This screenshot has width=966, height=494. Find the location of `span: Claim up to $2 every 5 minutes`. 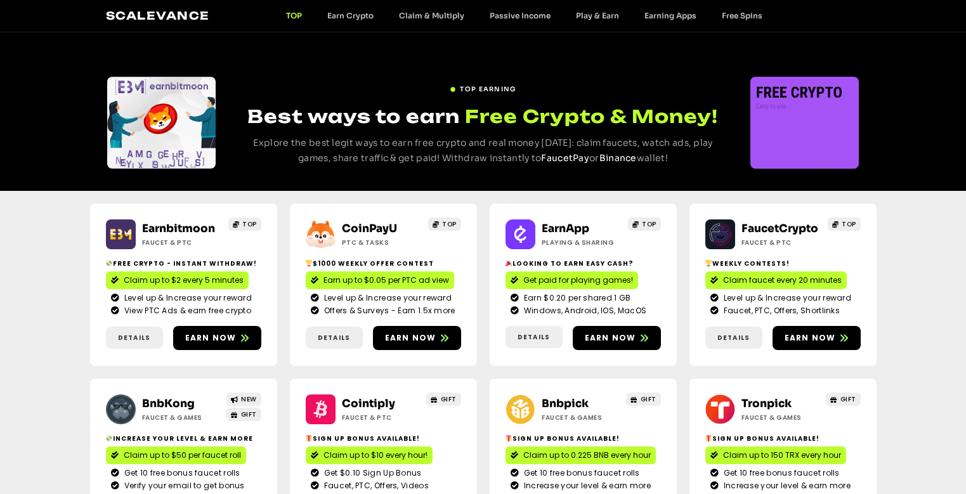

span: Claim up to $2 every 5 minutes is located at coordinates (183, 280).